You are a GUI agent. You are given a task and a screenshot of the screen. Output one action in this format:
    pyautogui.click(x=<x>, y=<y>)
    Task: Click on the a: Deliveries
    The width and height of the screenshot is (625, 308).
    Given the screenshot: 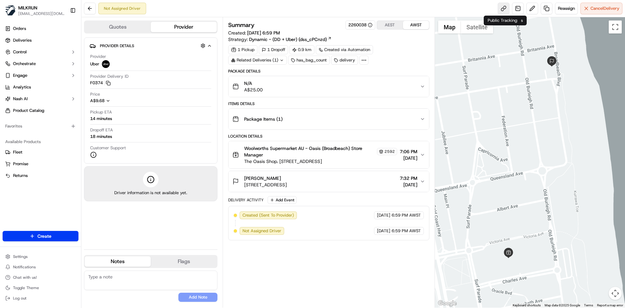 What is the action you would take?
    pyautogui.click(x=40, y=40)
    